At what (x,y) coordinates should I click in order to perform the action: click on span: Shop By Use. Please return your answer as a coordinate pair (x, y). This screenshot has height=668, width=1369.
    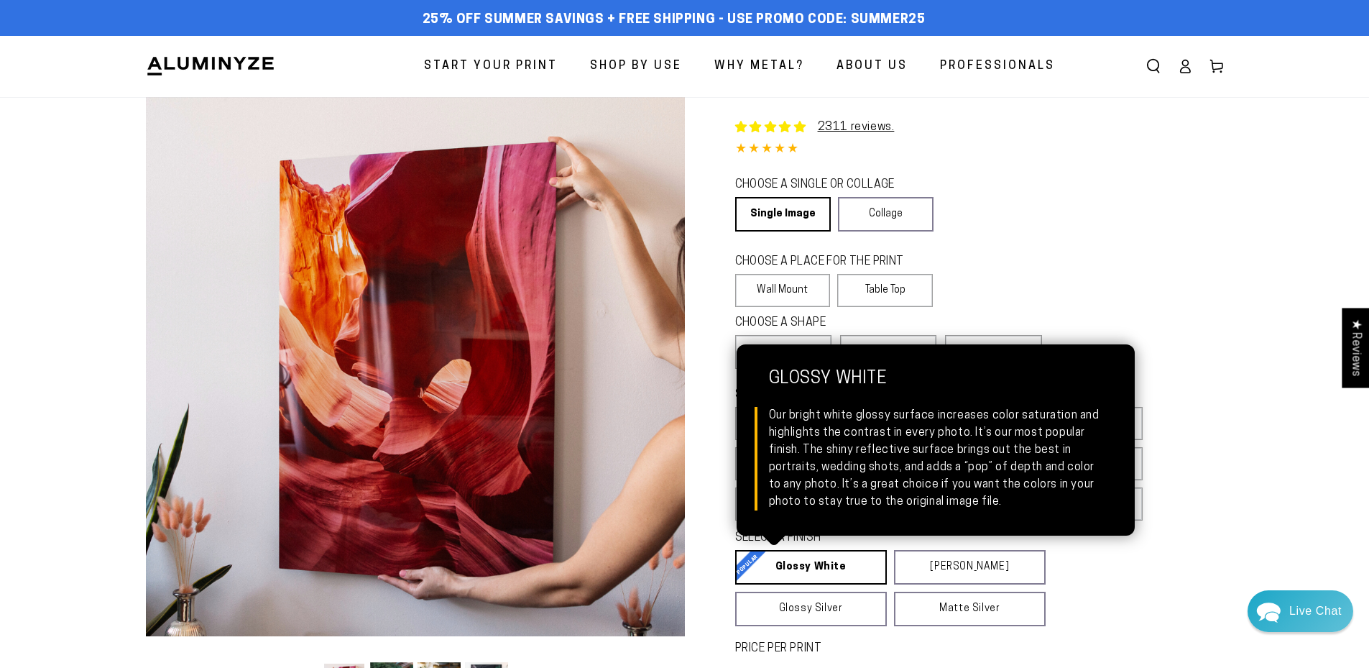
    Looking at the image, I should click on (636, 66).